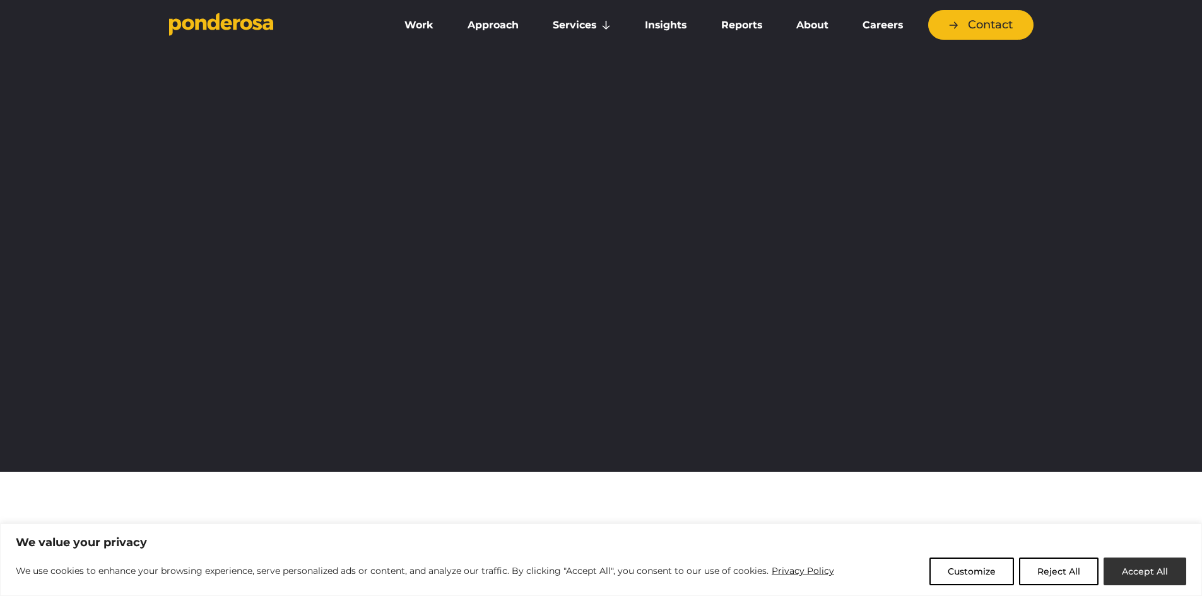 The image size is (1202, 596). I want to click on a: Reports, so click(741, 25).